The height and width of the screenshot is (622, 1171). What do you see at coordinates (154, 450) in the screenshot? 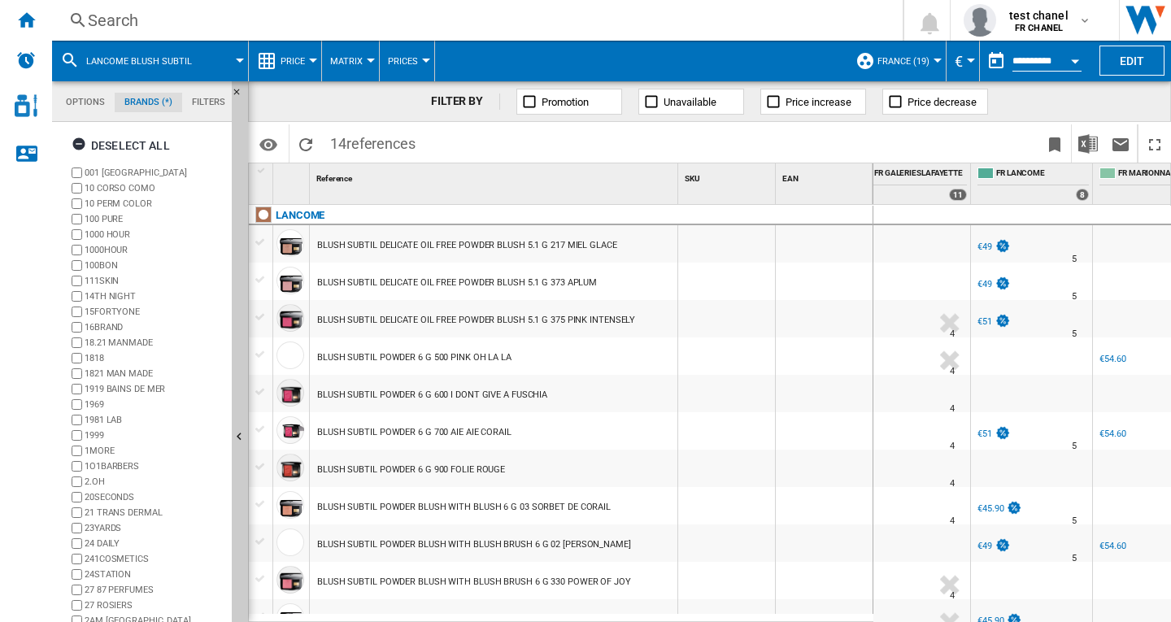
I see `label: 1MORE` at bounding box center [154, 450].